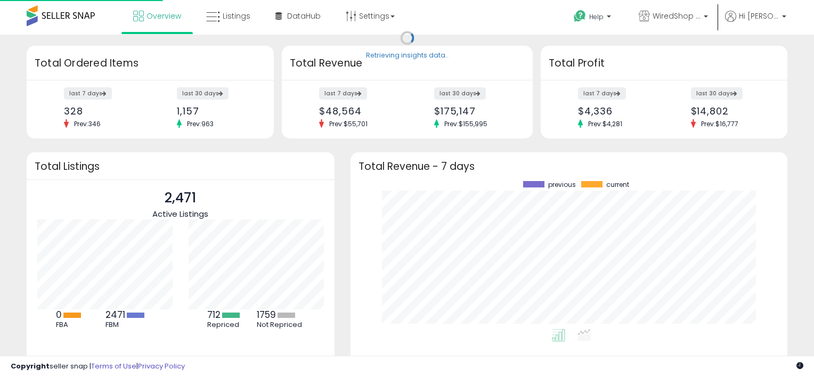  Describe the element at coordinates (237, 16) in the screenshot. I see `span: Listings` at that location.